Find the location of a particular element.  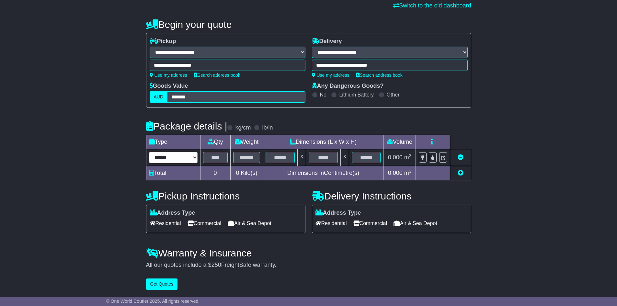

td: Type is located at coordinates (173, 142).